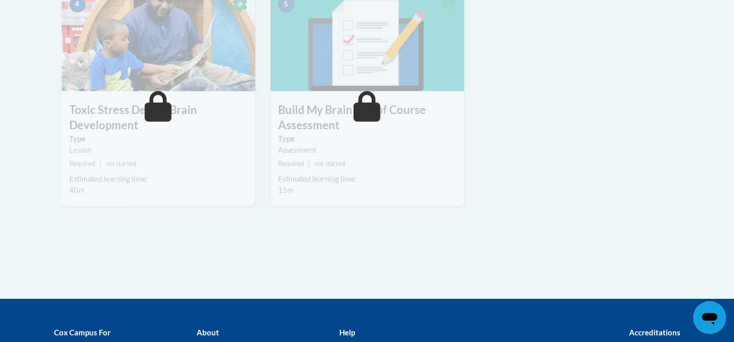  I want to click on span: 15m, so click(286, 190).